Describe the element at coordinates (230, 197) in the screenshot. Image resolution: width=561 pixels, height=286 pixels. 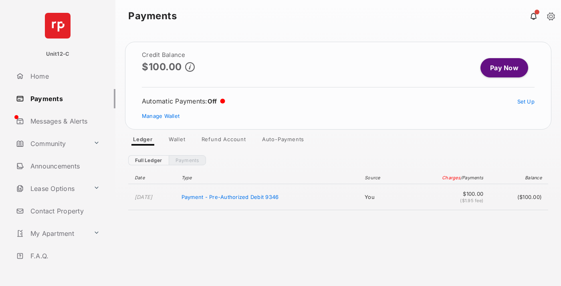
I see `span: Payment - Pre-Authorized Debit 9346` at that location.